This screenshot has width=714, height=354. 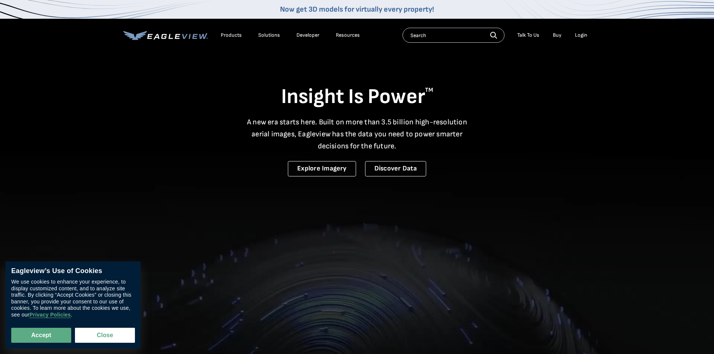 What do you see at coordinates (357, 134) in the screenshot?
I see `p: A new era starts here. Built on more than 3.5 billion high-resolution aerial images, Eagleview ha...` at bounding box center [357, 134].